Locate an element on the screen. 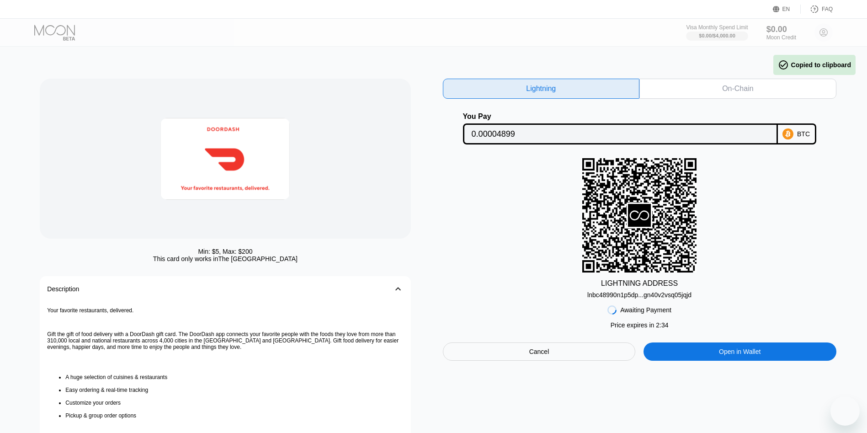 The image size is (867, 433). div: You Pay is located at coordinates (620, 117).